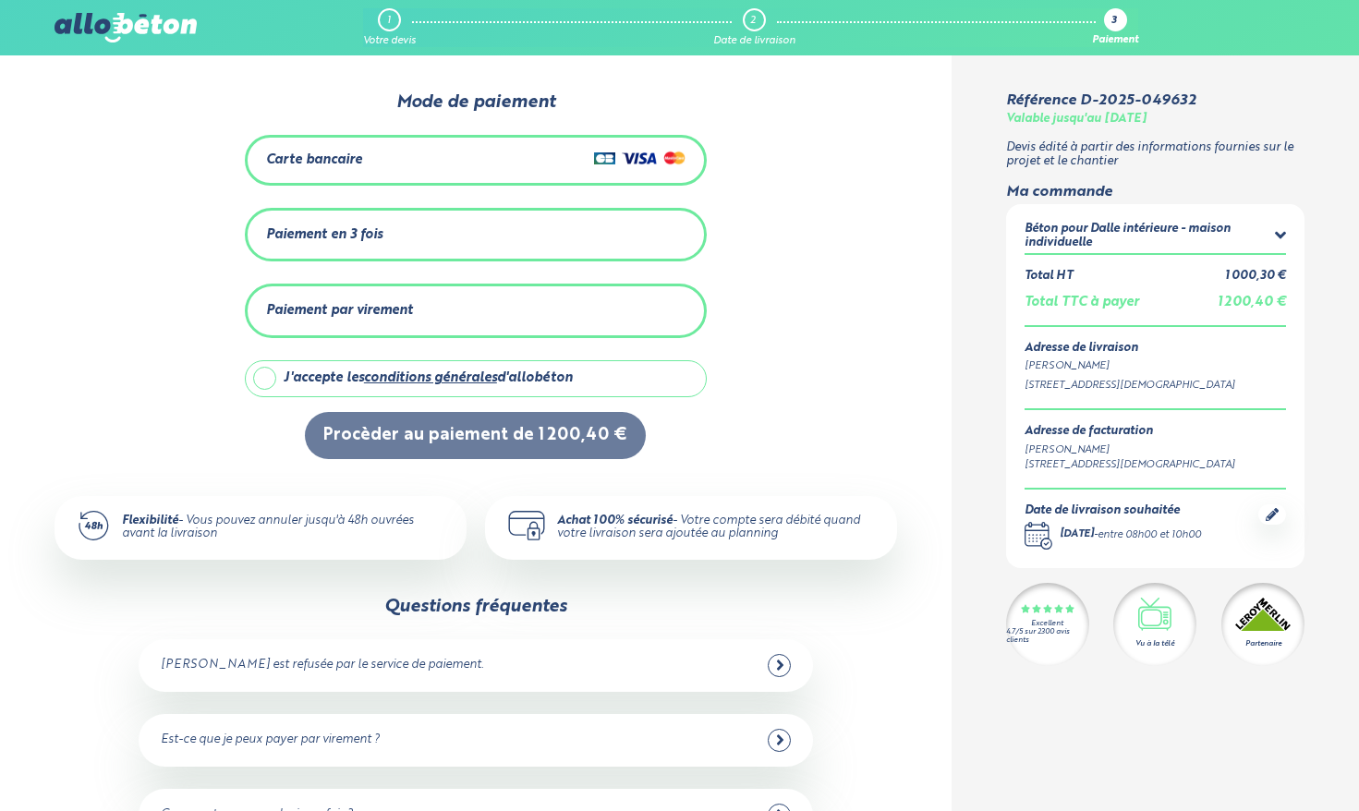 This screenshot has height=811, width=1359. I want to click on div: Mode de paiement, so click(475, 103).